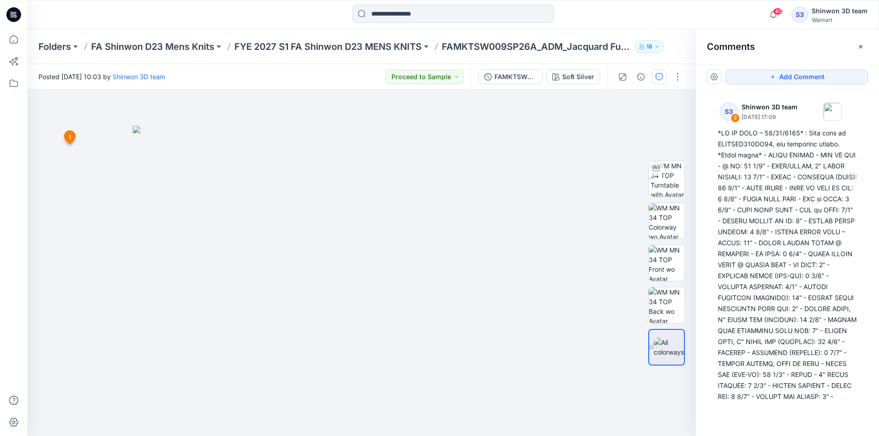 This screenshot has width=879, height=436. Describe the element at coordinates (839, 11) in the screenshot. I see `div: Shinwon 3D team` at that location.